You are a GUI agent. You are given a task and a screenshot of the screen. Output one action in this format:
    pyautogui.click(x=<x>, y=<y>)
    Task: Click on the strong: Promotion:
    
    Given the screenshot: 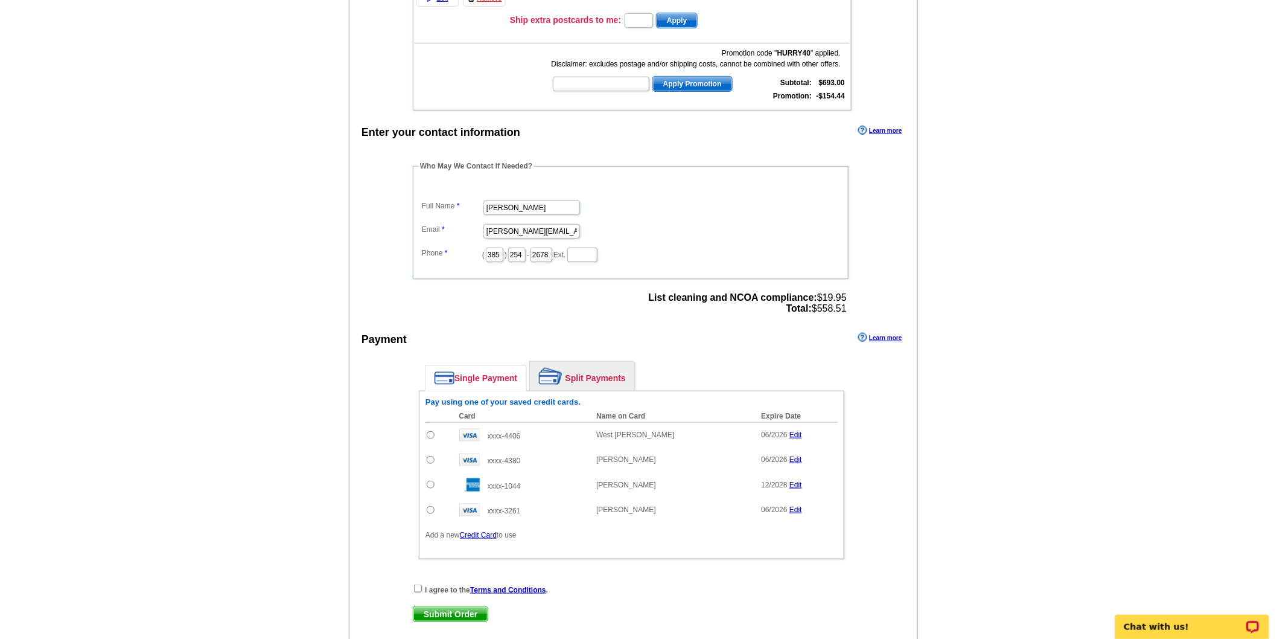 What is the action you would take?
    pyautogui.click(x=793, y=96)
    